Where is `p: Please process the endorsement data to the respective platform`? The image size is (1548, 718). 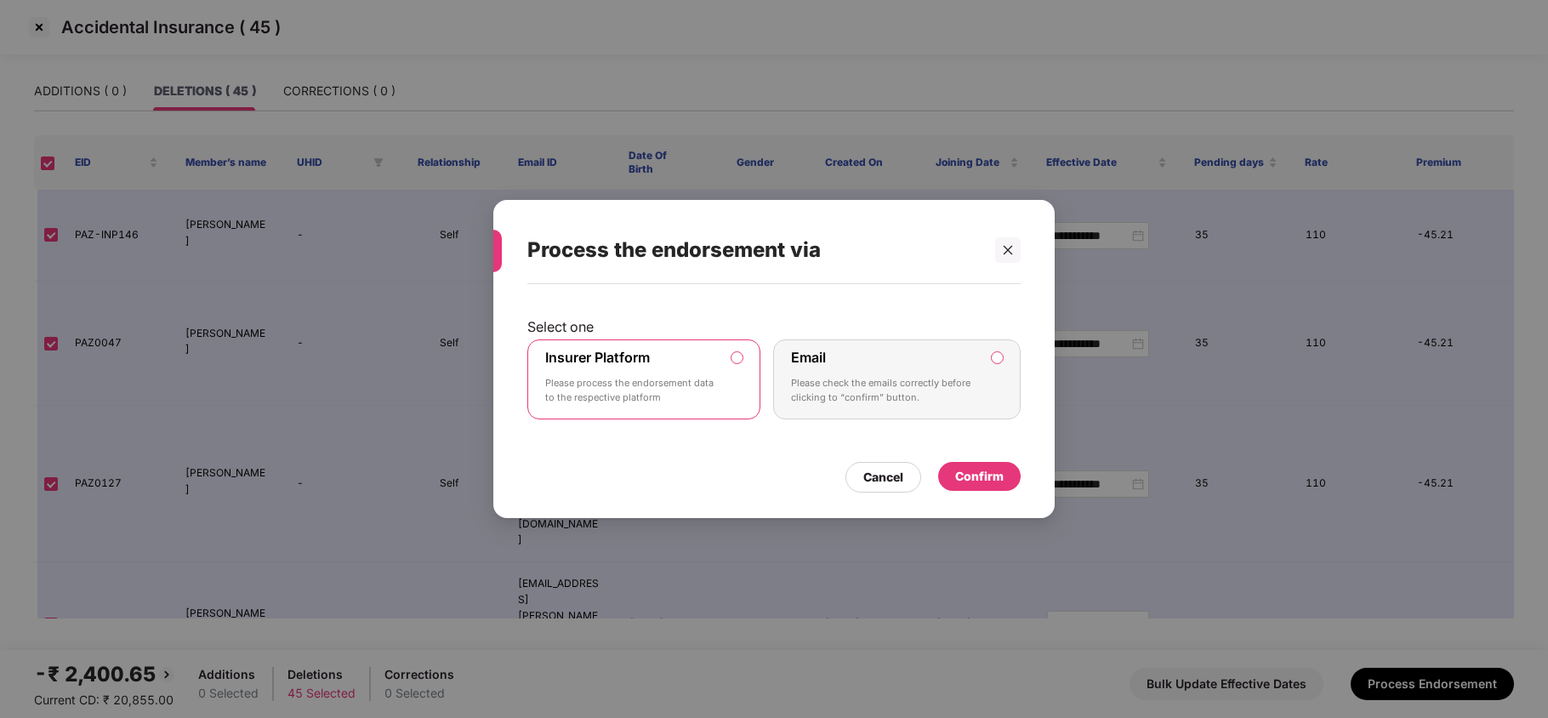 p: Please process the endorsement data to the respective platform is located at coordinates (632, 390).